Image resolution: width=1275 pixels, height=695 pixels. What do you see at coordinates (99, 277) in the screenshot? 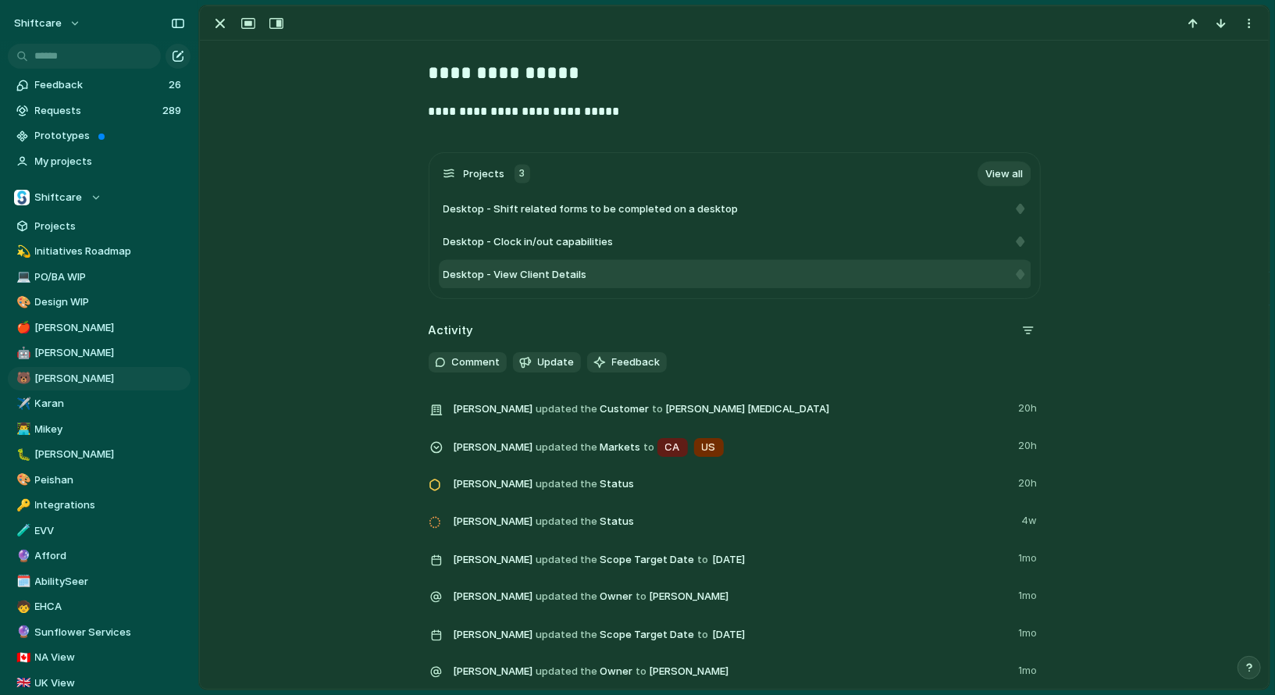
I see `div: 💻PO/BA WIP` at bounding box center [99, 277].